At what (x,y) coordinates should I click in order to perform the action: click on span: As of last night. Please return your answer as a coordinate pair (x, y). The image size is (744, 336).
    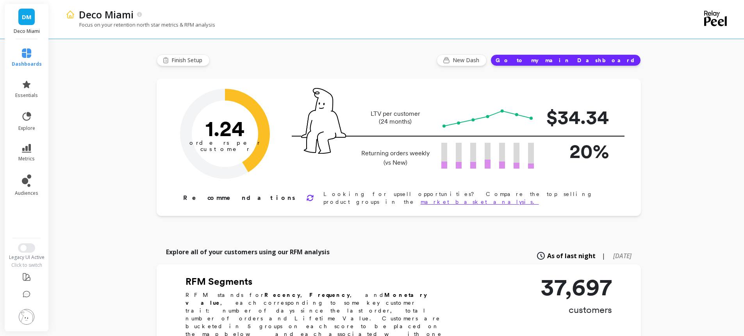
    Looking at the image, I should click on (572, 256).